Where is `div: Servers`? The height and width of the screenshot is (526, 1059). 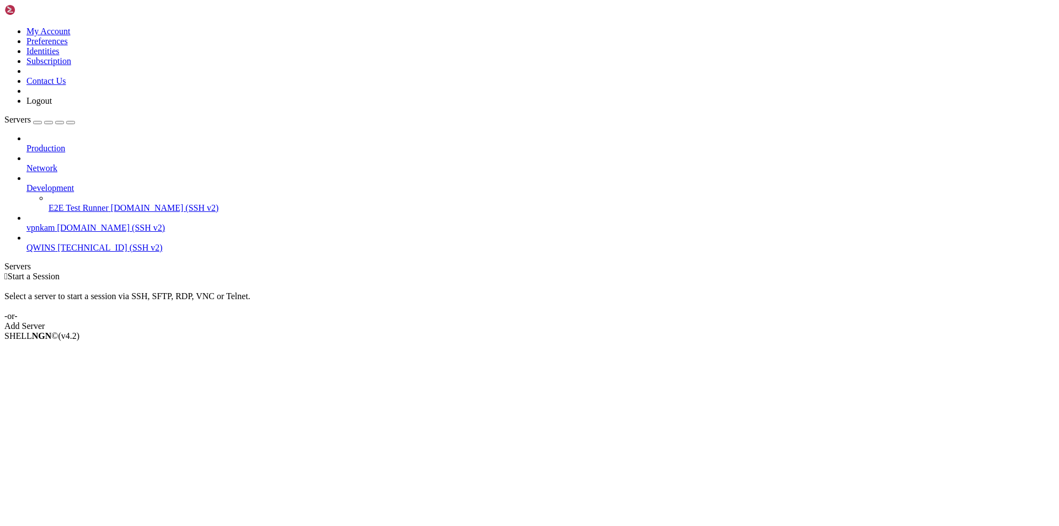
div: Servers is located at coordinates (529, 266).